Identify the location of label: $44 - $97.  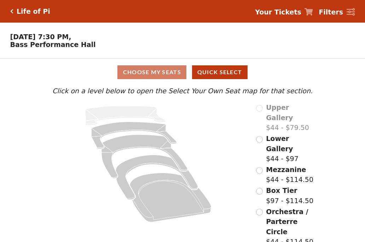
(290, 149).